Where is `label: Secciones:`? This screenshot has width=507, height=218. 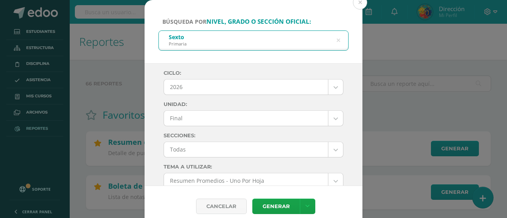
label: Secciones: is located at coordinates (253, 135).